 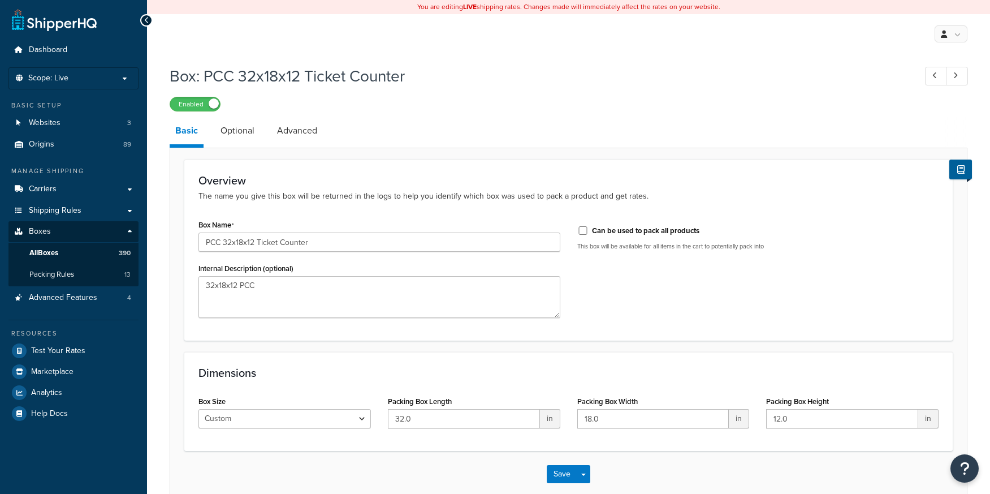 What do you see at coordinates (74, 274) in the screenshot?
I see `li: Packing Rules` at bounding box center [74, 274].